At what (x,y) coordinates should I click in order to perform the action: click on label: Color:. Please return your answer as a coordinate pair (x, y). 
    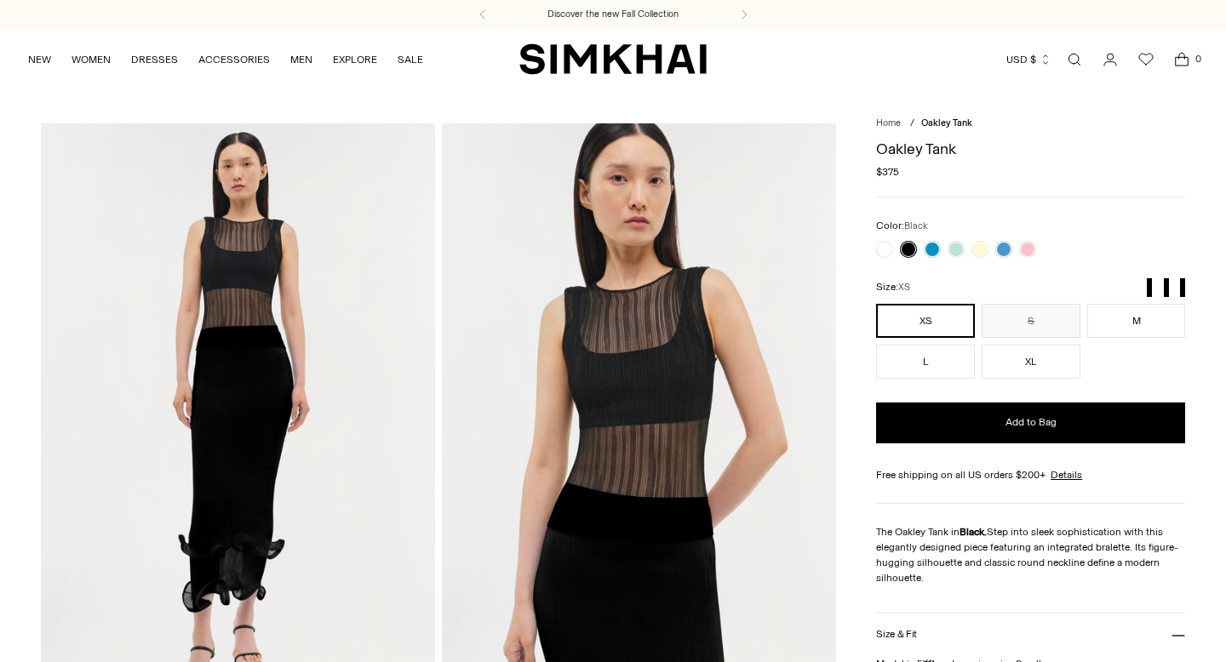
    Looking at the image, I should click on (901, 226).